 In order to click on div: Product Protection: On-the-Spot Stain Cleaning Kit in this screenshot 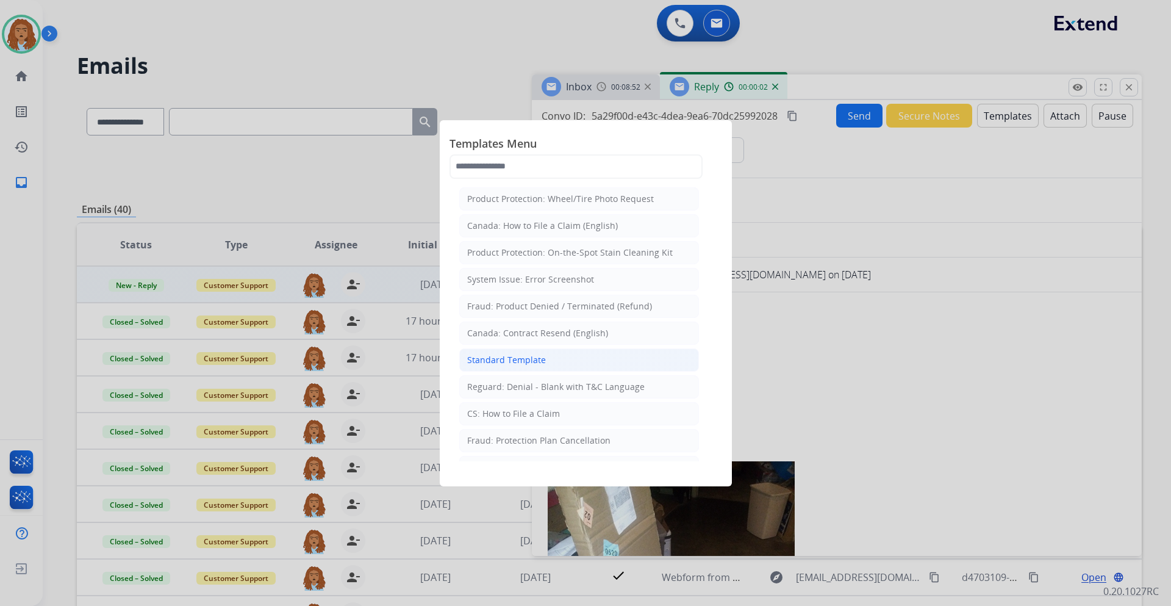, I will do `click(570, 253)`.